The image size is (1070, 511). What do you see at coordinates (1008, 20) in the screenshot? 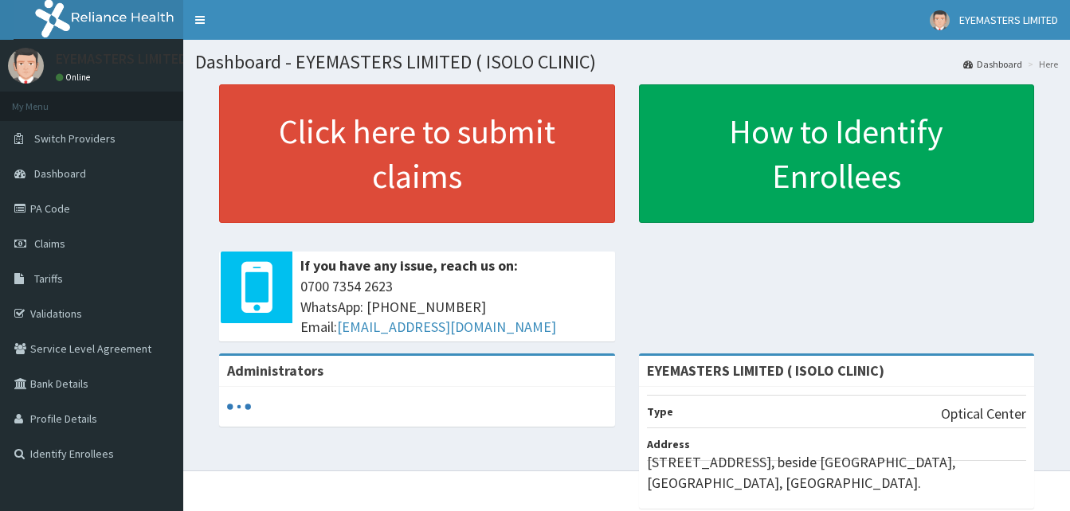
I see `span: EYEMASTERS LIMITED` at bounding box center [1008, 20].